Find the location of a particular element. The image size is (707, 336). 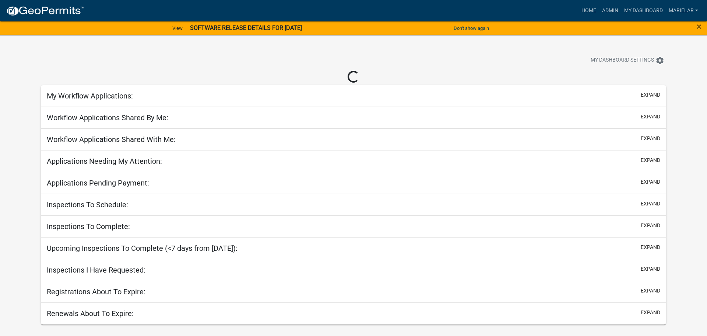

h5: Workflow Applications Shared By Me: is located at coordinates (108, 118).